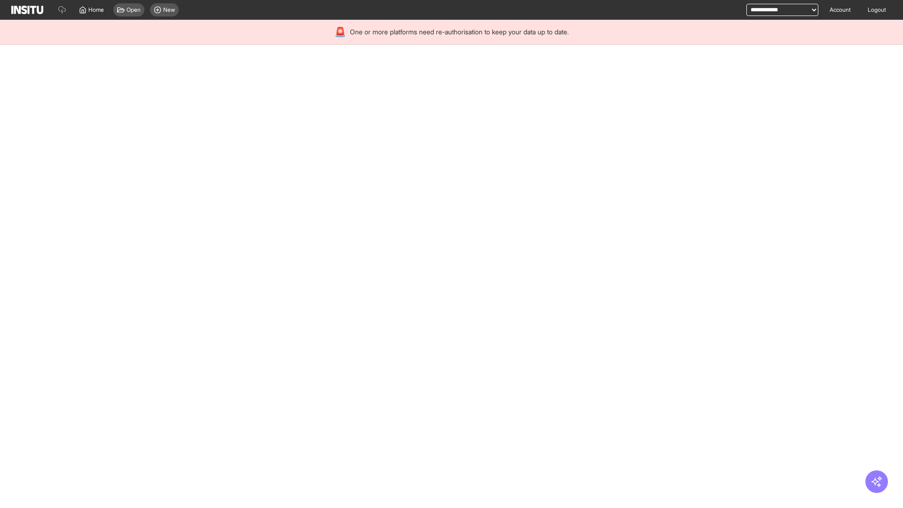  What do you see at coordinates (27, 10) in the screenshot?
I see `img: Logo` at bounding box center [27, 10].